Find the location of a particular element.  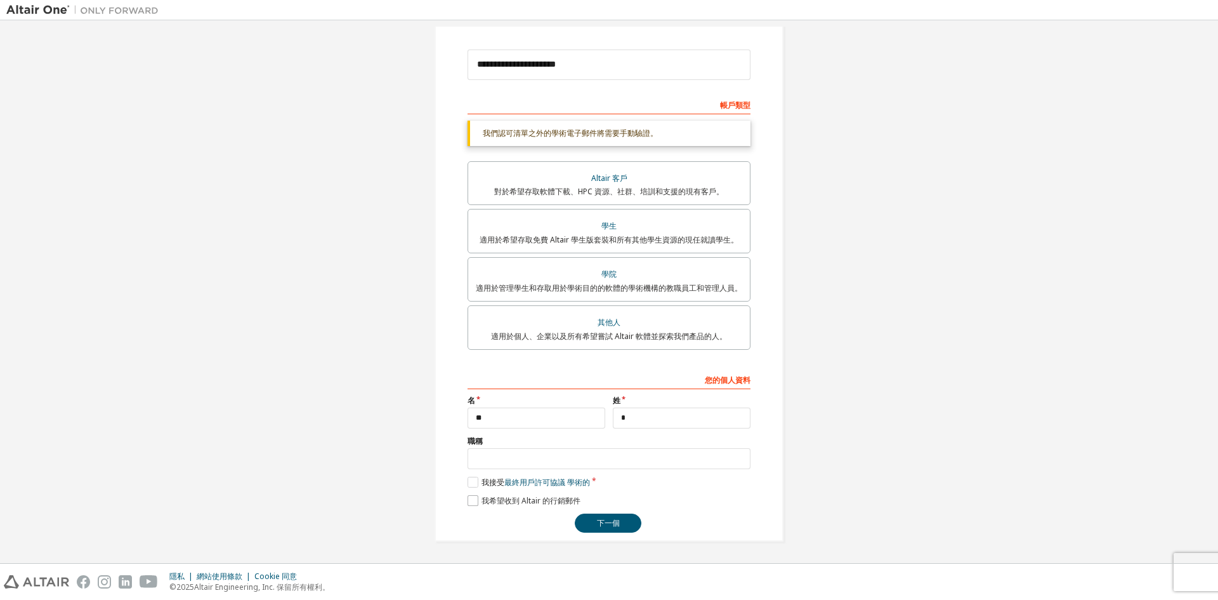

font: 適用於個人、企業以及所有希望嘗試 Altair 軟體並探索我們產品的人。 is located at coordinates (609, 336).